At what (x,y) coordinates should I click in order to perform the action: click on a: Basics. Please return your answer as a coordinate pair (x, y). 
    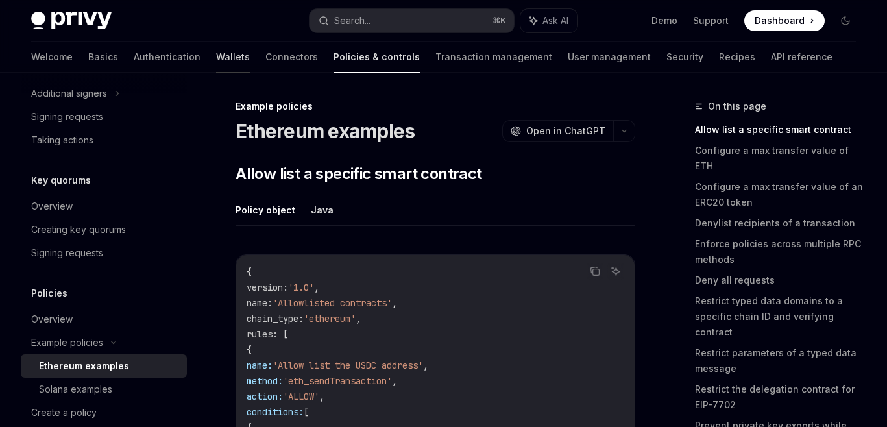
    Looking at the image, I should click on (103, 57).